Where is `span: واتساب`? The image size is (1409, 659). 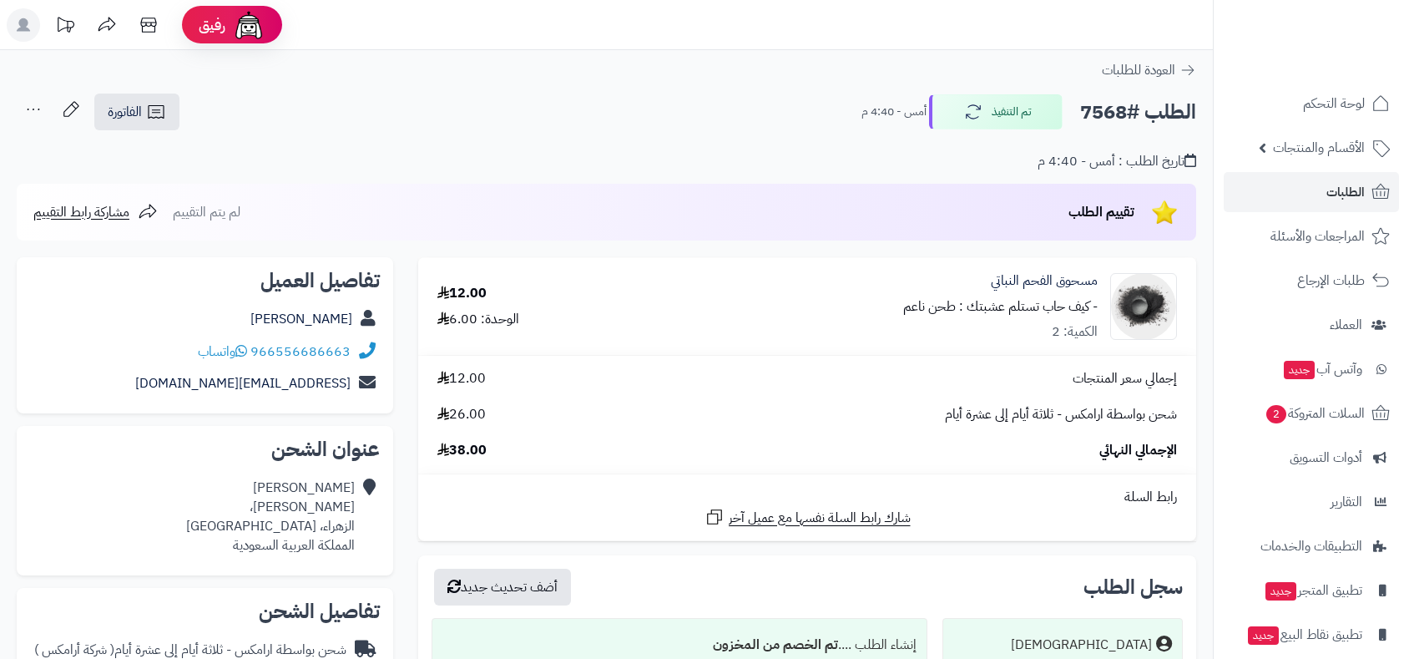 span: واتساب is located at coordinates (222, 351).